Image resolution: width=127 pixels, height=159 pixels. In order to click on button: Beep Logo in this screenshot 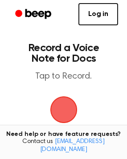, I will do `click(63, 110)`.